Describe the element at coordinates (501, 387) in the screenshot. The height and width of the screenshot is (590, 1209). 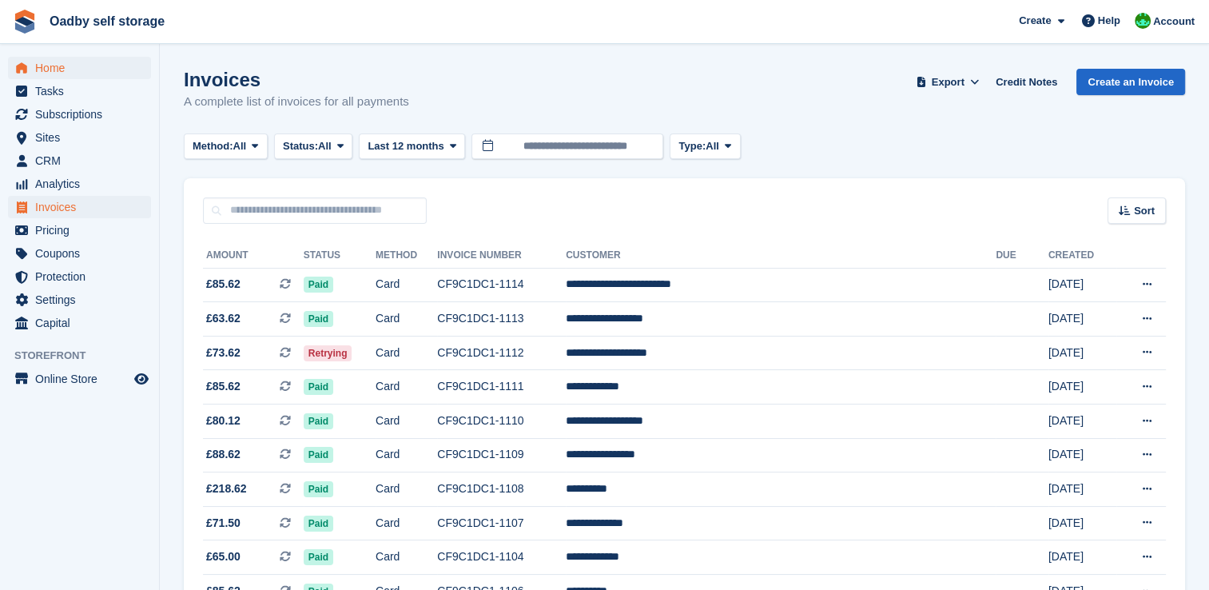
I see `td: CF9C1DC1-1111` at that location.